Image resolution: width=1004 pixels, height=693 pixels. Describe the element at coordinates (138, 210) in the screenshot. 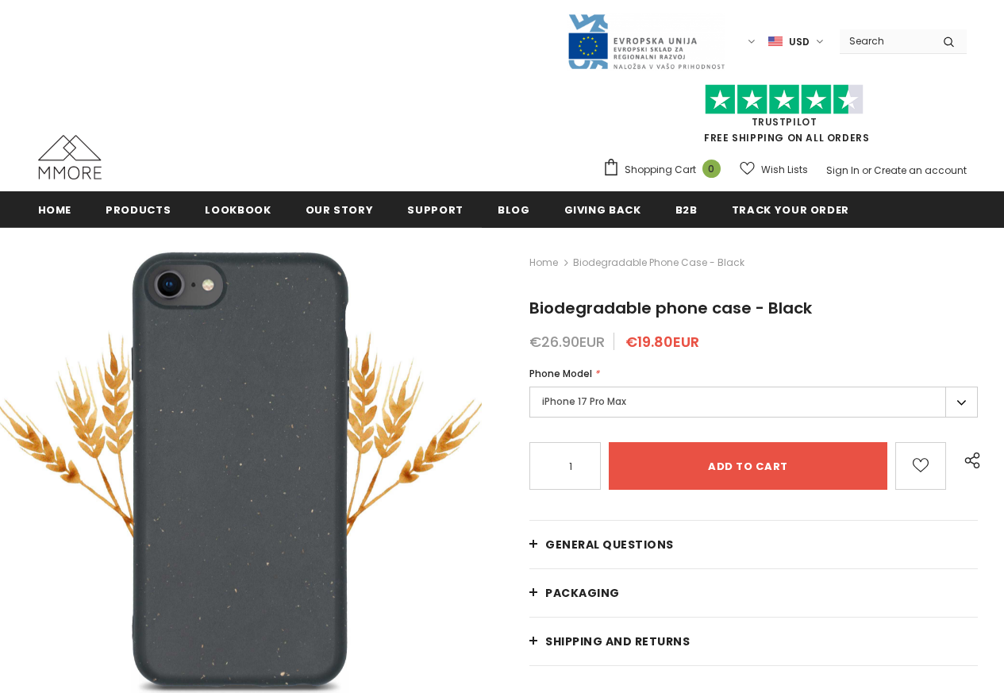

I see `span: Products` at that location.